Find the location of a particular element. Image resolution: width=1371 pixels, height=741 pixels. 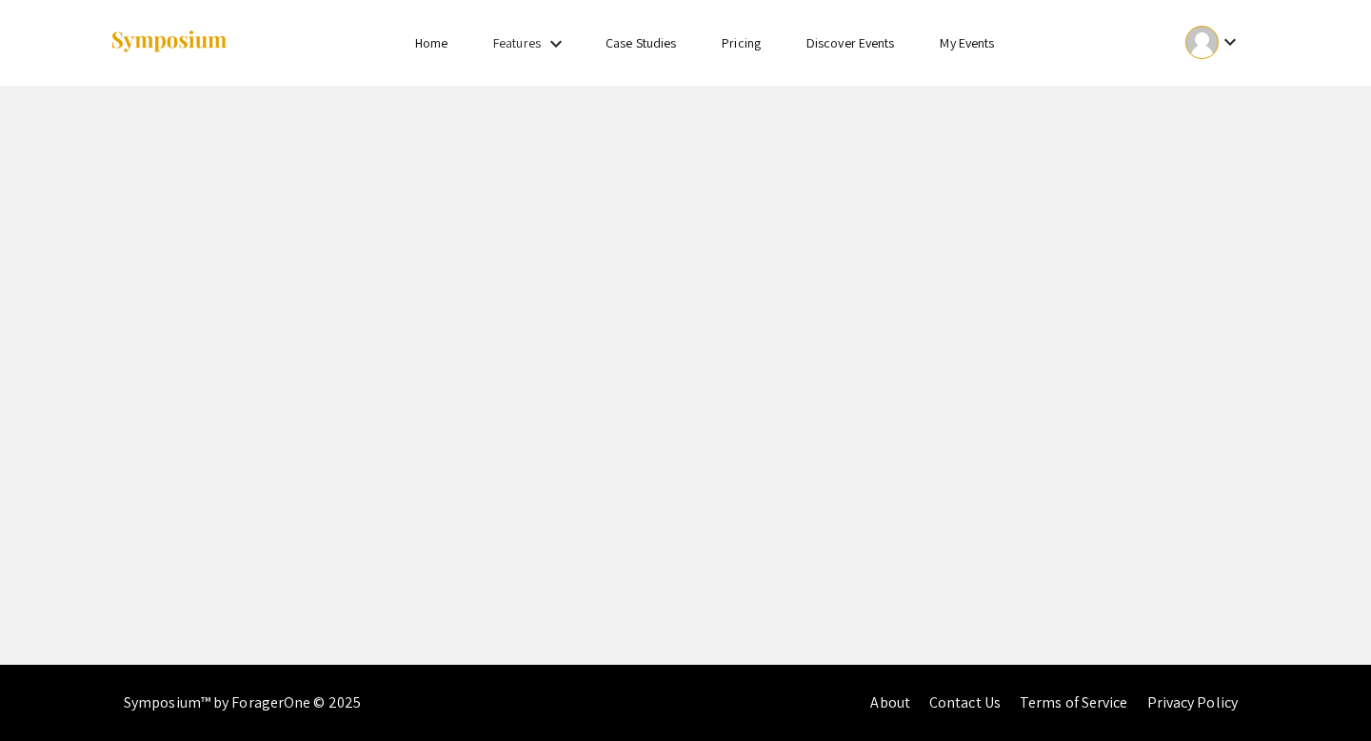

div: Symposium™ by ForagerOne © 2025 is located at coordinates (242, 703).